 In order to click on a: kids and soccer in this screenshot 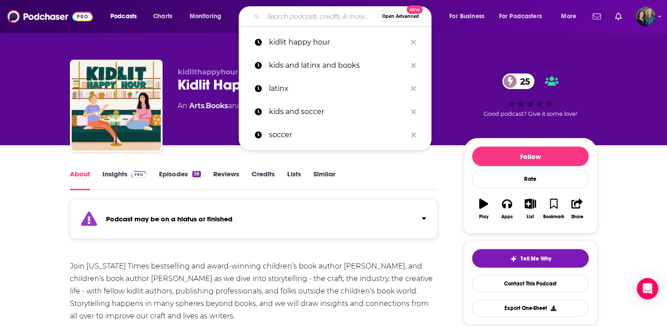, I will do `click(335, 112)`.